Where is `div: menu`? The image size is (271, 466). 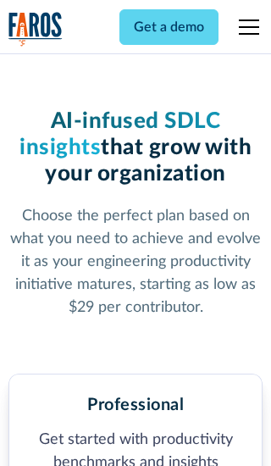 div: menu is located at coordinates (246, 27).